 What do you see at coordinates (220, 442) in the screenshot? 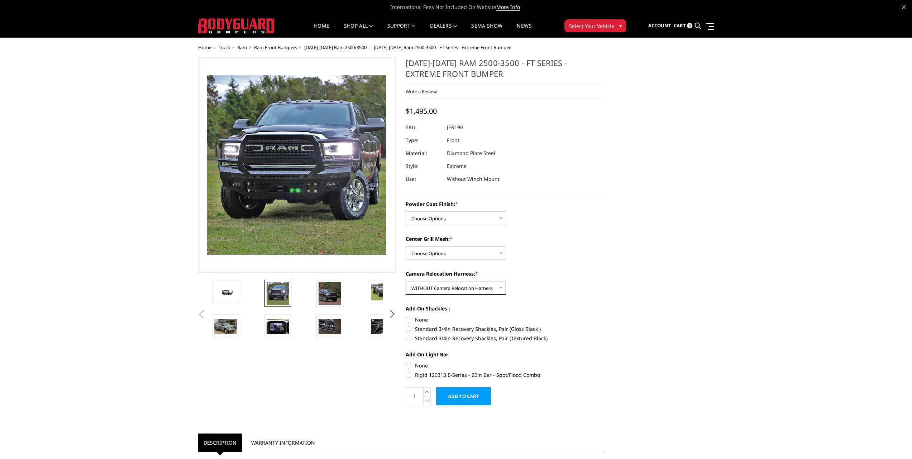
I see `a: Description` at bounding box center [220, 442].